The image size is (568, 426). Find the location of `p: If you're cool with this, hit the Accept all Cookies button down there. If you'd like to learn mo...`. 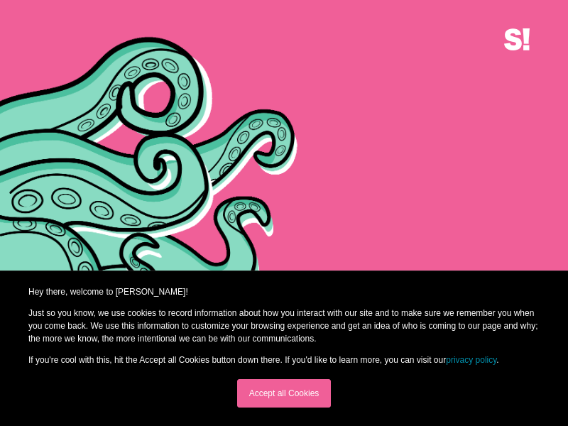

p: If you're cool with this, hit the Accept all Cookies button down there. If you'd like to learn mo... is located at coordinates (284, 360).